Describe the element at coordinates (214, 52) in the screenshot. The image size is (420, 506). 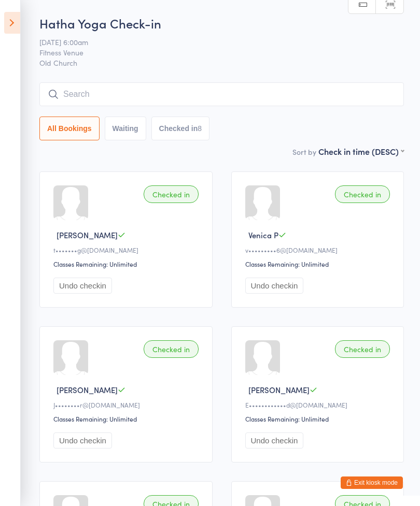
I see `span: Fitness Venue` at that location.